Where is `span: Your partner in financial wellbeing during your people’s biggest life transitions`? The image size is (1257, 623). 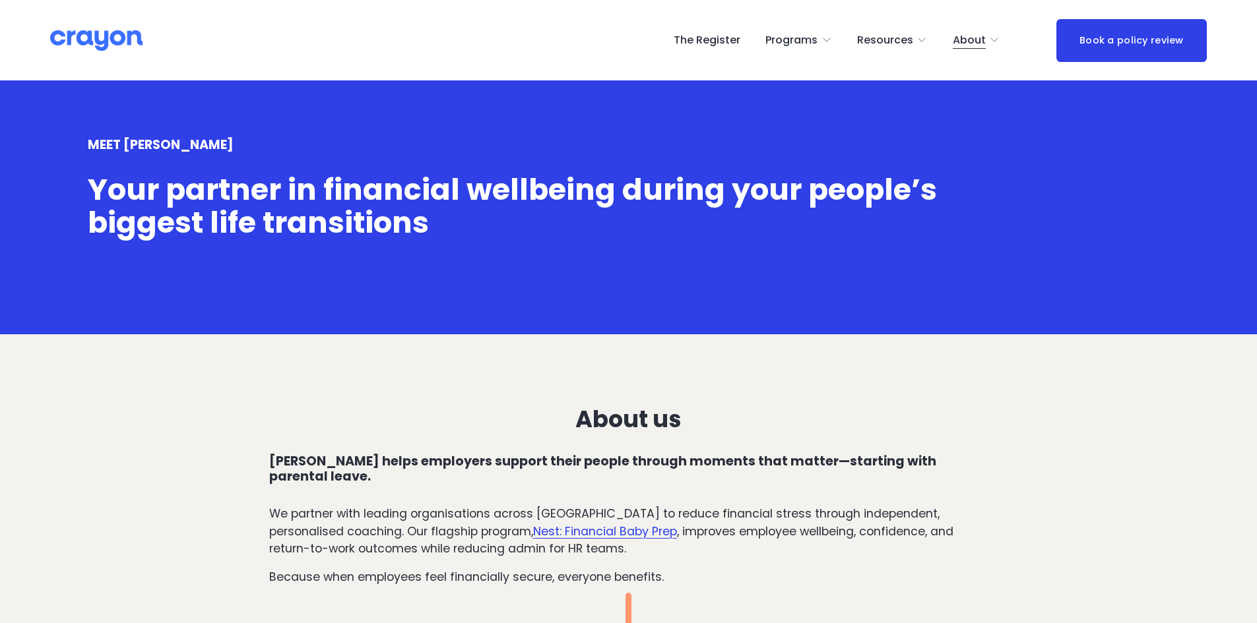 span: Your partner in financial wellbeing during your people’s biggest life transitions is located at coordinates (515, 206).